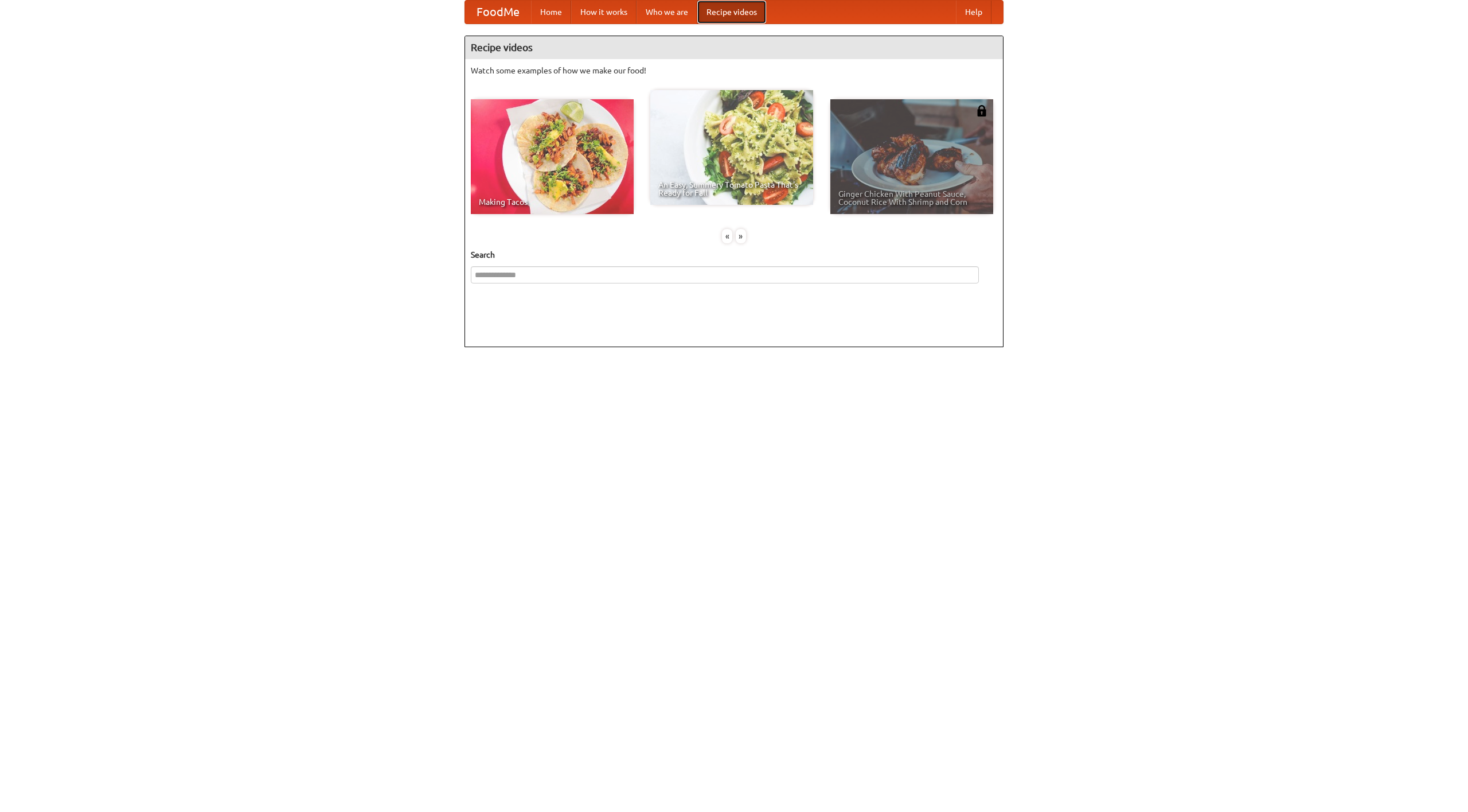 This screenshot has width=1468, height=812. What do you see at coordinates (667, 12) in the screenshot?
I see `a: Who we are` at bounding box center [667, 12].